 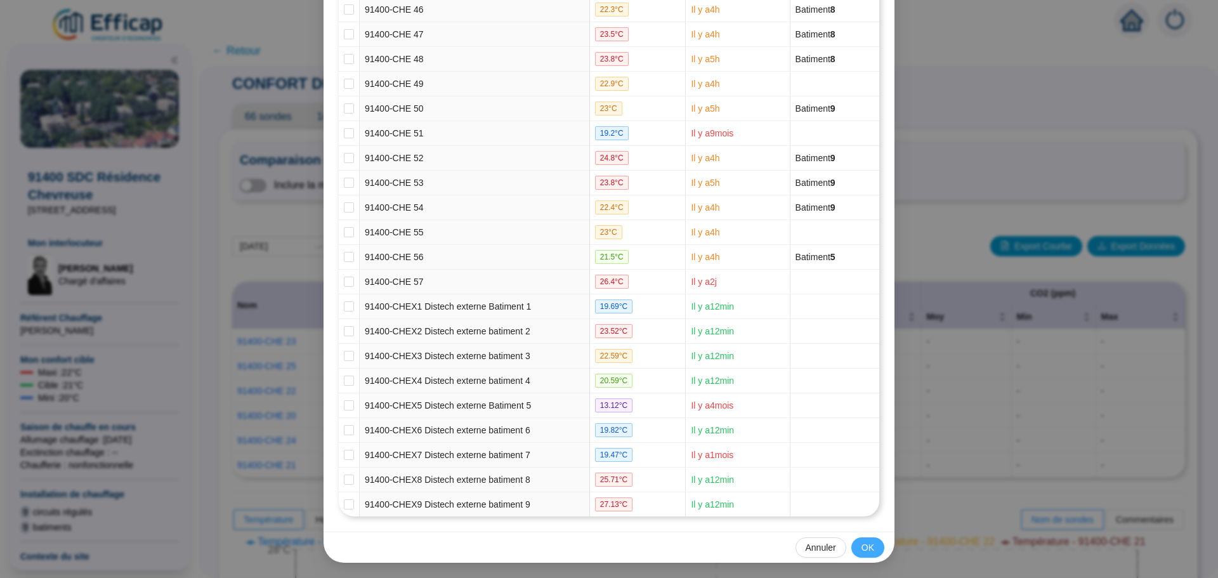 I want to click on span: Il y a 1 mois, so click(x=712, y=455).